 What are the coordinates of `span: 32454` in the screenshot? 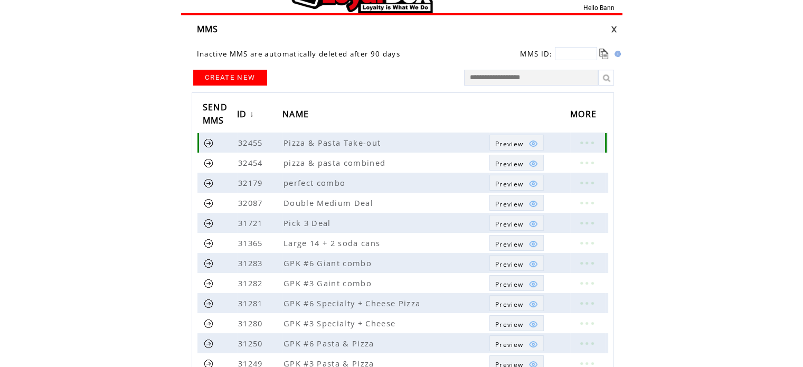 It's located at (252, 163).